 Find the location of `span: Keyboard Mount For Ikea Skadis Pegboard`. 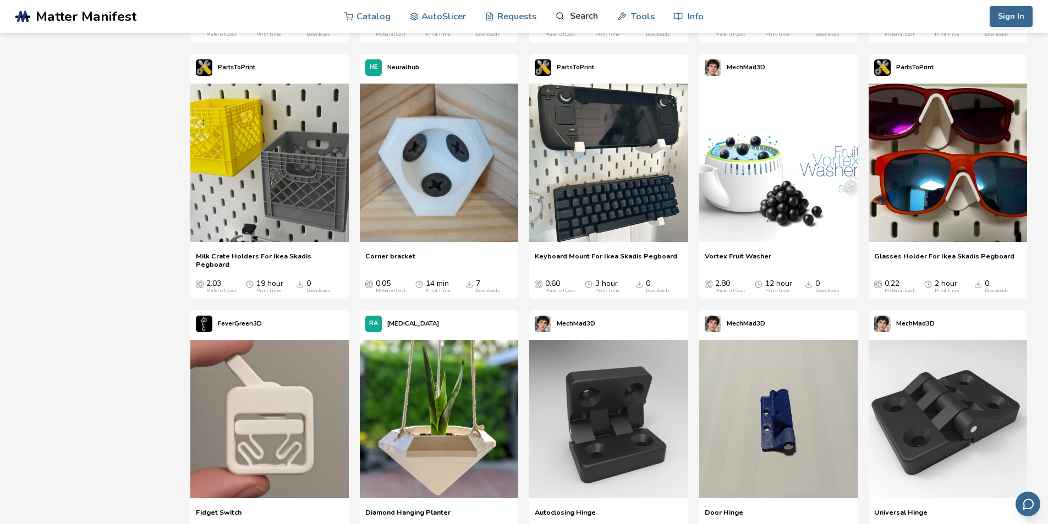

span: Keyboard Mount For Ikea Skadis Pegboard is located at coordinates (606, 260).